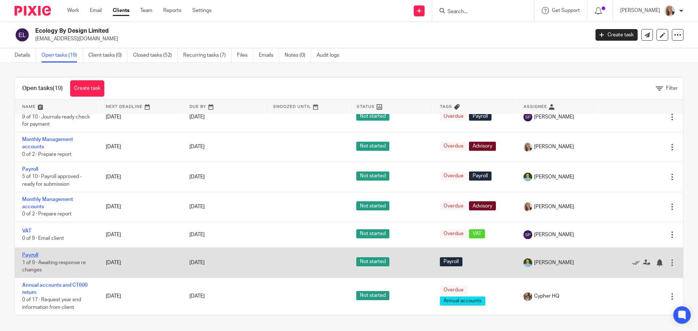 Image resolution: width=698 pixels, height=331 pixels. I want to click on h2: Ecology By Design Limited, so click(255, 31).